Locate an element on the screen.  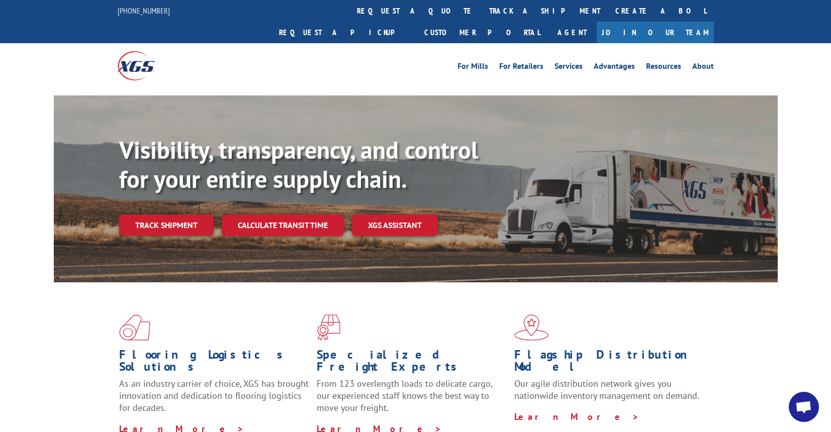
h1: Flooring Logistics Solutions is located at coordinates (214, 363).